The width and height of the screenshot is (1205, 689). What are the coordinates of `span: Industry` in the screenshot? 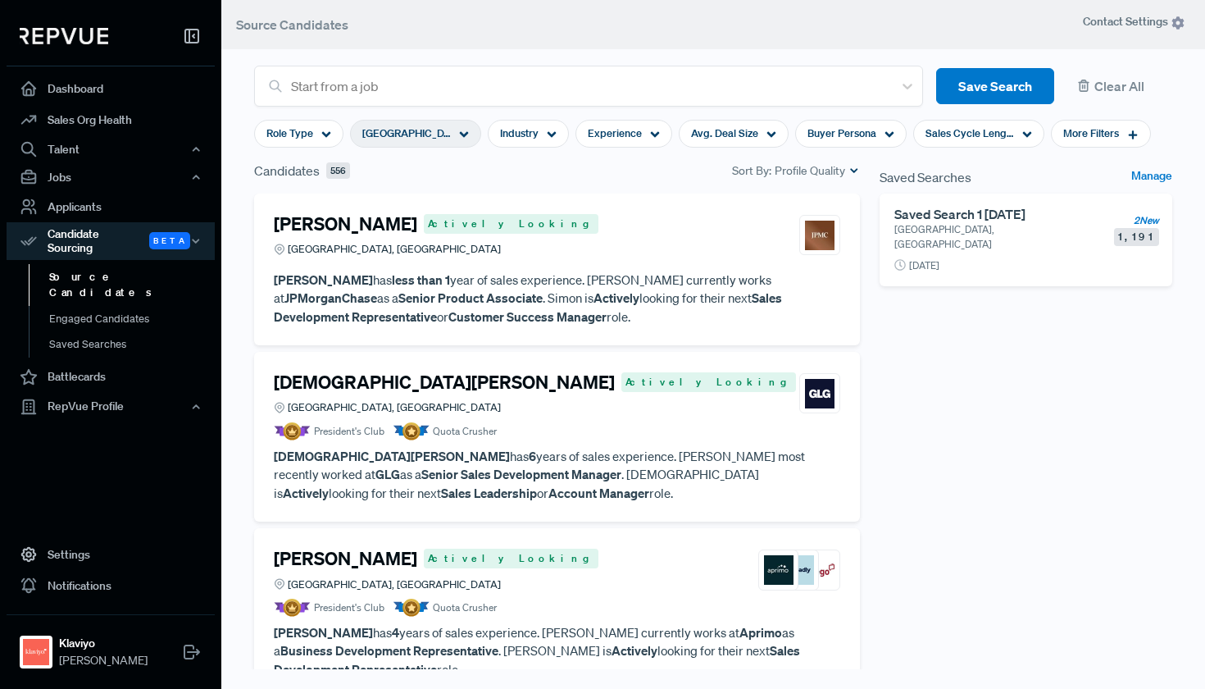 It's located at (519, 133).